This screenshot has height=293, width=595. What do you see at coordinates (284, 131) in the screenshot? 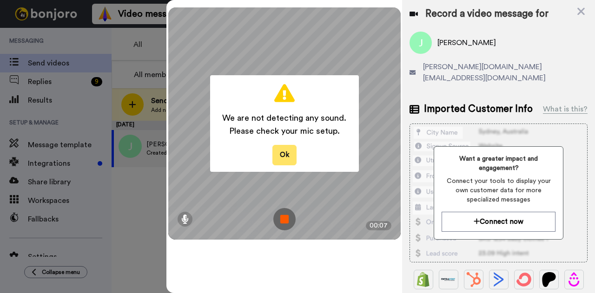
I see `span: Please check your mic setup.` at bounding box center [284, 131].